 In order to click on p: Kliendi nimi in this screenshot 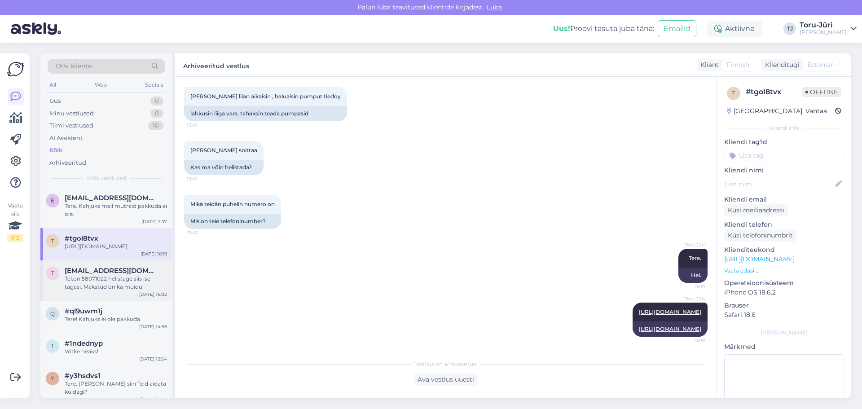, I will do `click(783, 170)`.